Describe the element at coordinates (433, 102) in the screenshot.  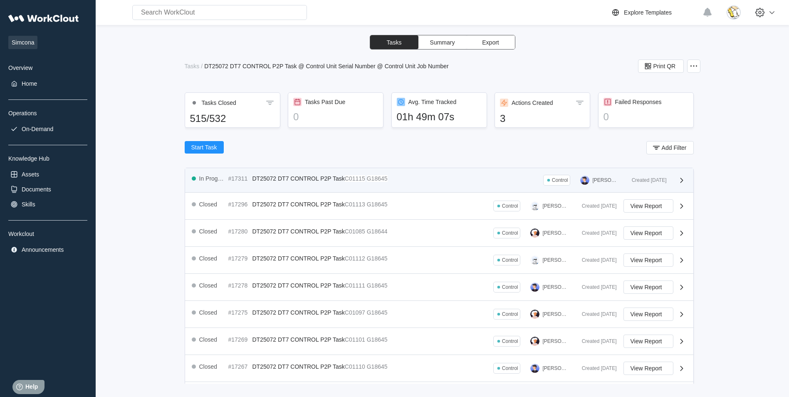
I see `div: Avg. Time Tracked` at that location.